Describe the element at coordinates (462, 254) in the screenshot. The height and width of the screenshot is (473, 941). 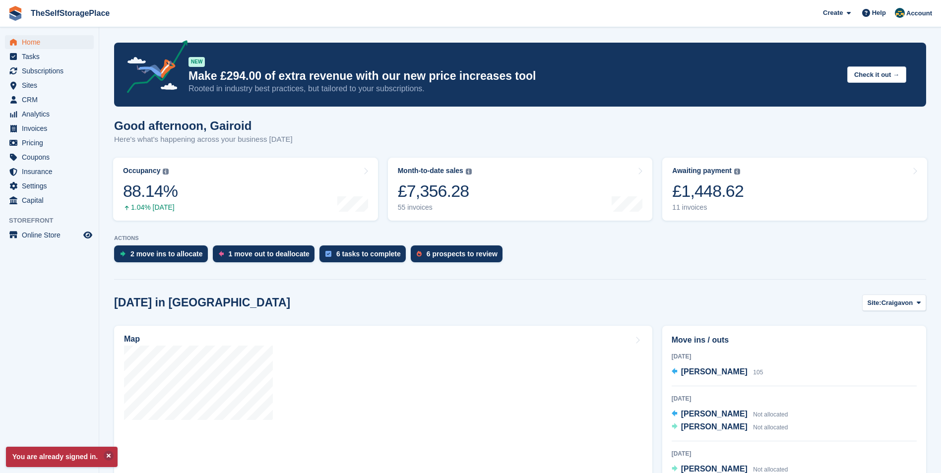
I see `div: 6 prospects to review` at that location.